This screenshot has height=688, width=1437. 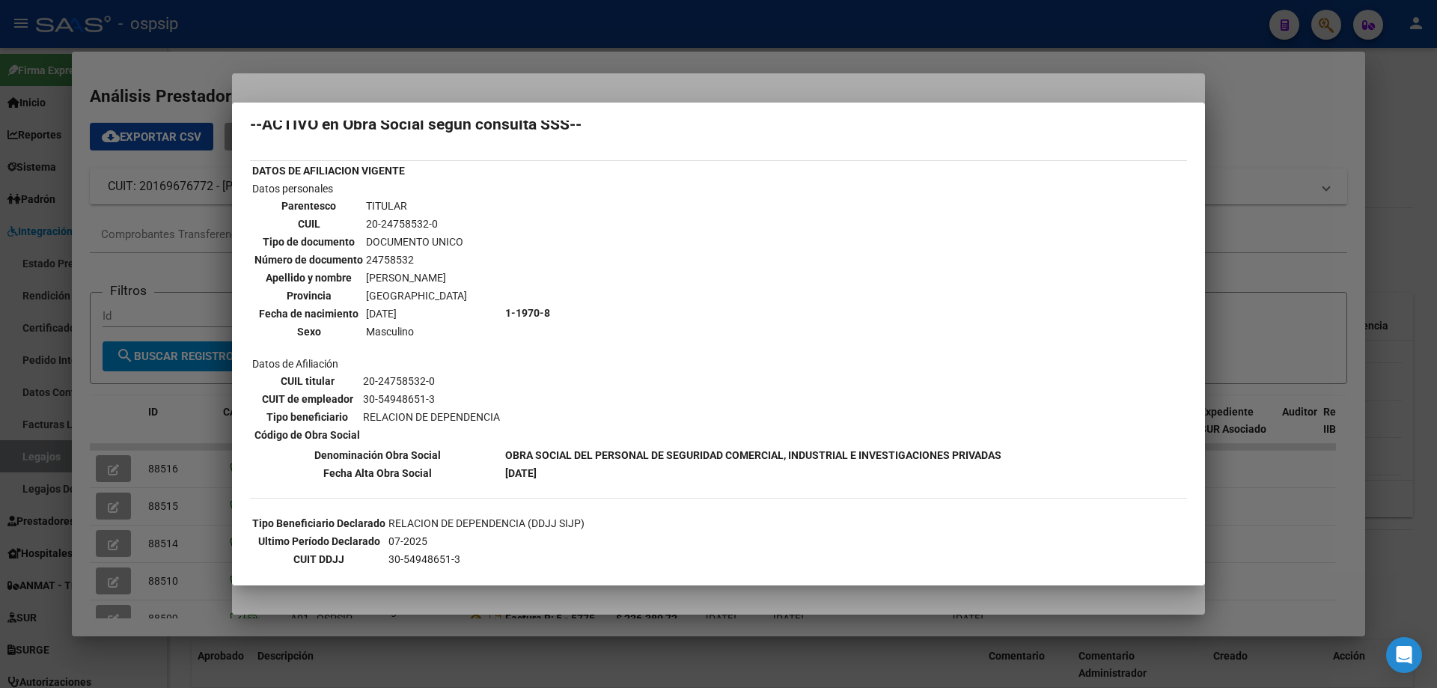 I want to click on th: CUIL titular, so click(x=307, y=381).